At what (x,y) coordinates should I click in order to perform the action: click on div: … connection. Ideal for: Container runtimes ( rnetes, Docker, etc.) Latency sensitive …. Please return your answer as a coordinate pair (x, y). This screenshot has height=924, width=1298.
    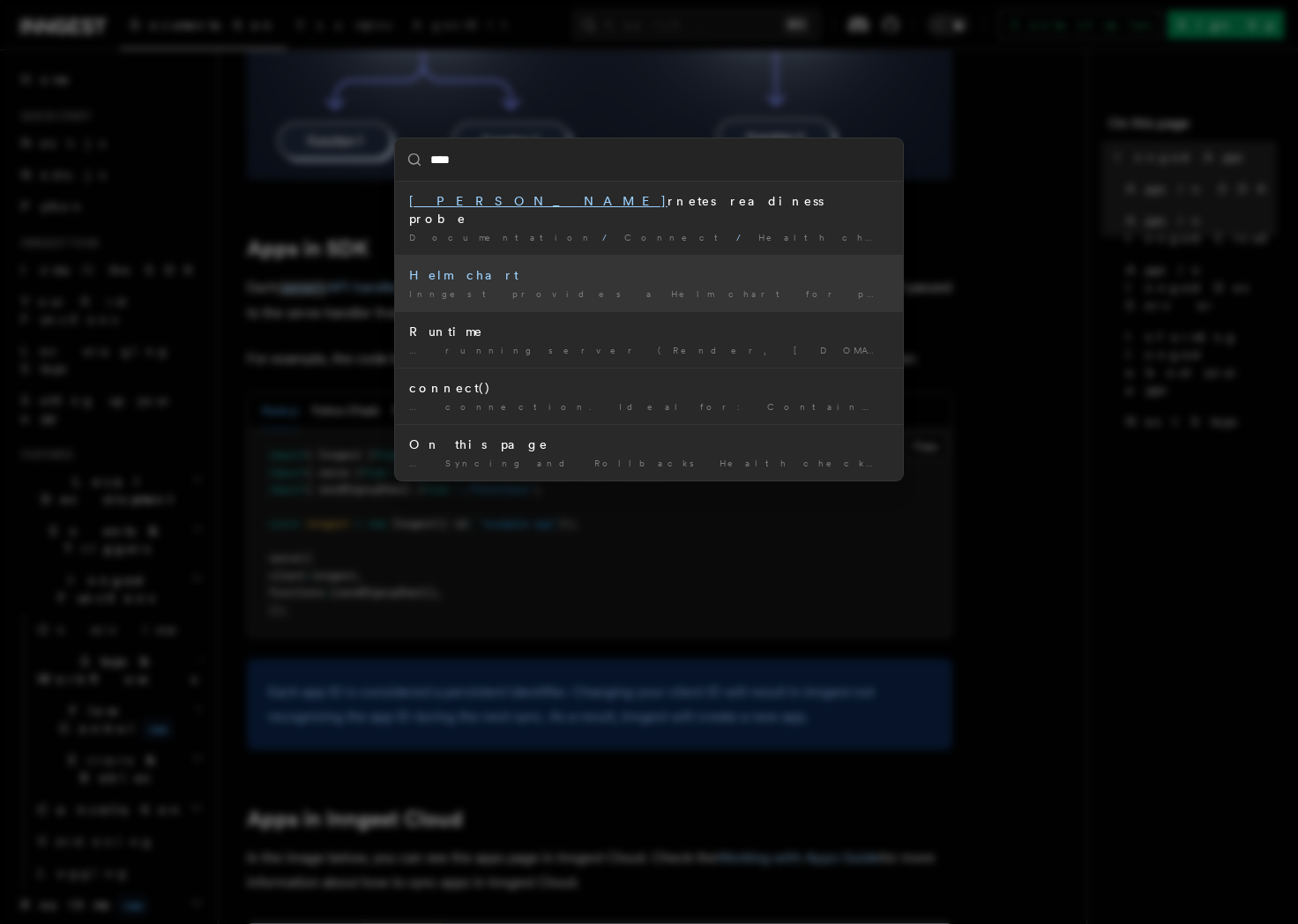
    Looking at the image, I should click on (649, 407).